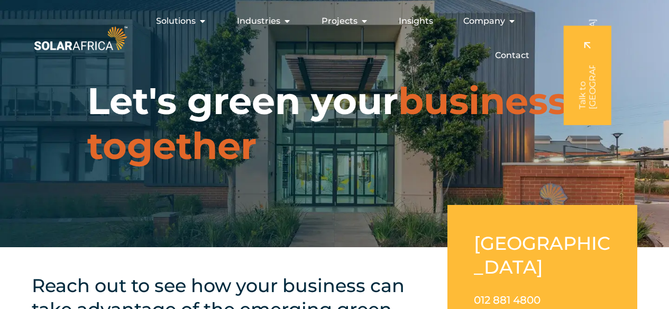 The image size is (669, 309). Describe the element at coordinates (415, 21) in the screenshot. I see `a: Insights` at that location.